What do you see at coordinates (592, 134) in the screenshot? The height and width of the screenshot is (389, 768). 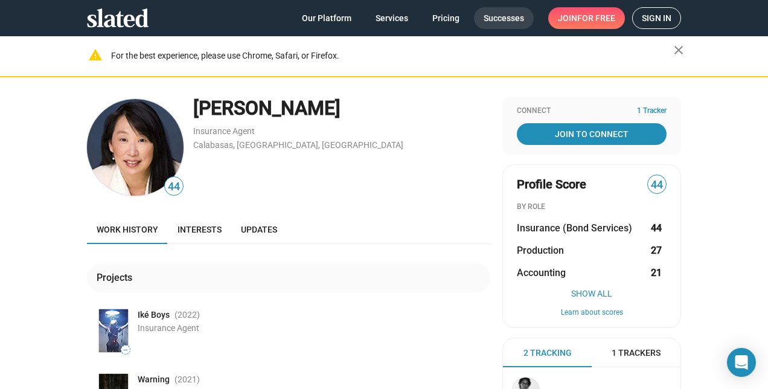 I see `span: Join To Connect` at bounding box center [592, 134].